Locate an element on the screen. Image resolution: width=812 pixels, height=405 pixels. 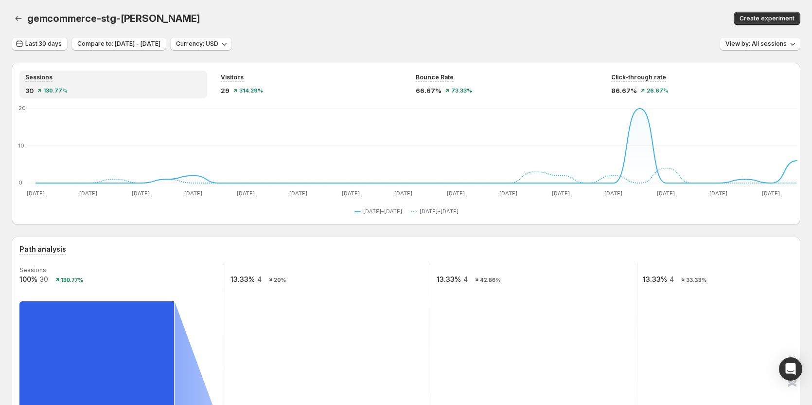
text: 100% is located at coordinates (28, 279).